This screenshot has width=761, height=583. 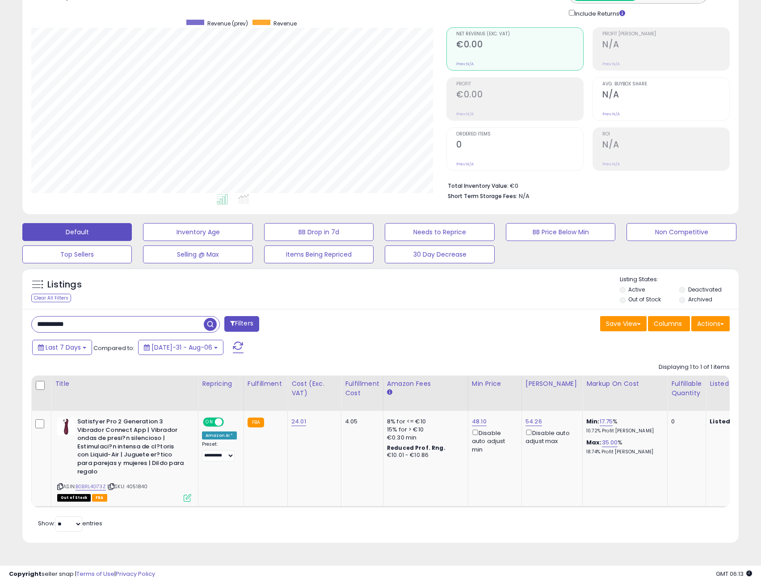 I want to click on div: Repricing, so click(x=221, y=383).